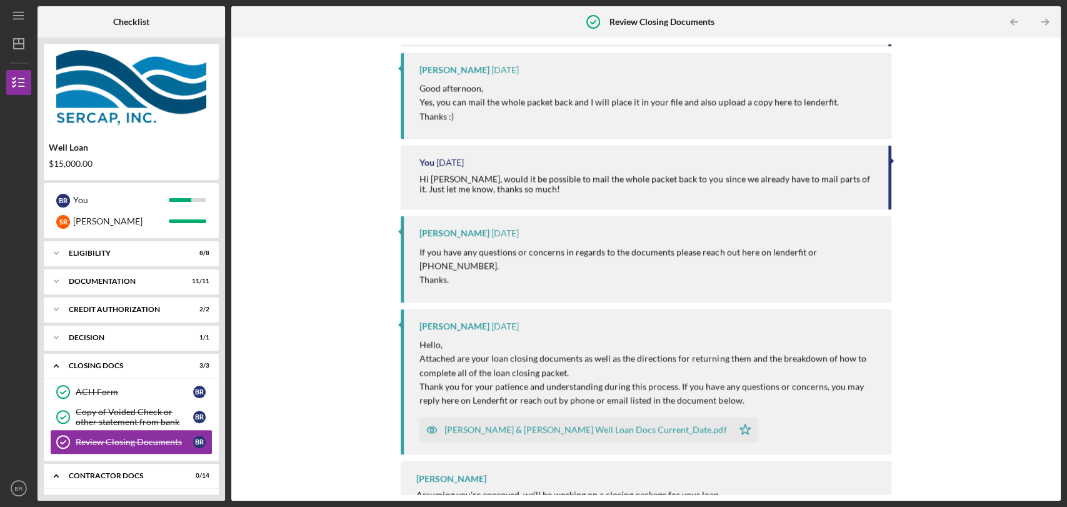 The width and height of the screenshot is (1067, 507). Describe the element at coordinates (622, 494) in the screenshot. I see `div: Assuming you're approved, we'll be working on a closing package for your loan.` at that location.